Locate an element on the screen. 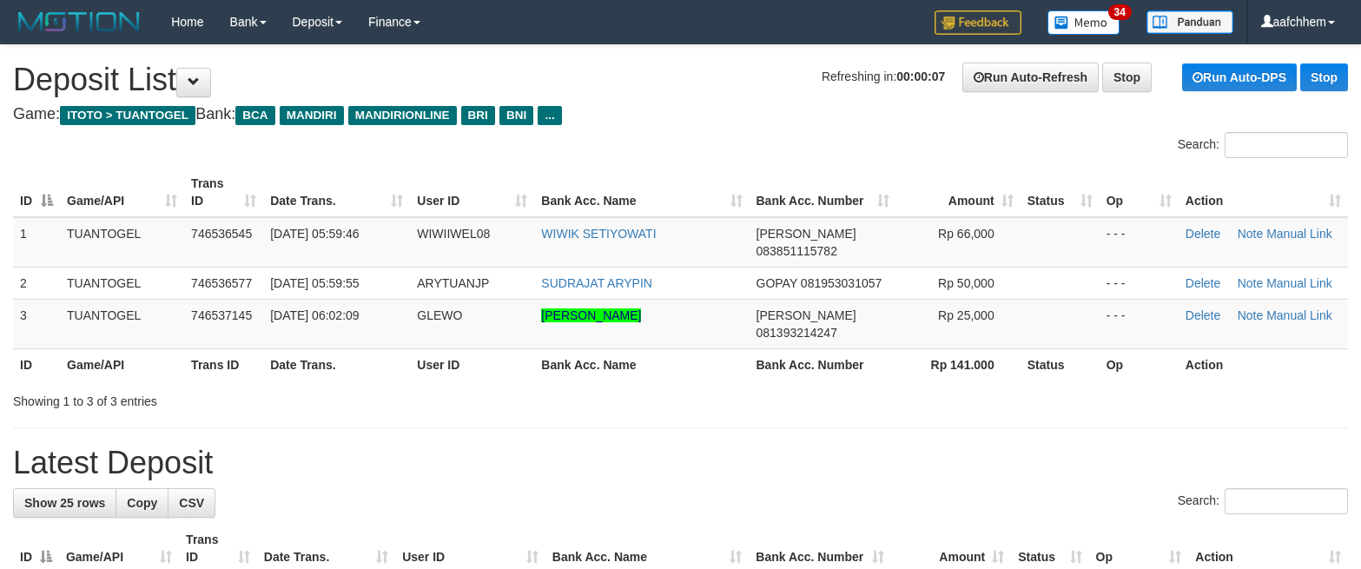 This screenshot has height=569, width=1361. a: Run Auto-Refresh is located at coordinates (1030, 77).